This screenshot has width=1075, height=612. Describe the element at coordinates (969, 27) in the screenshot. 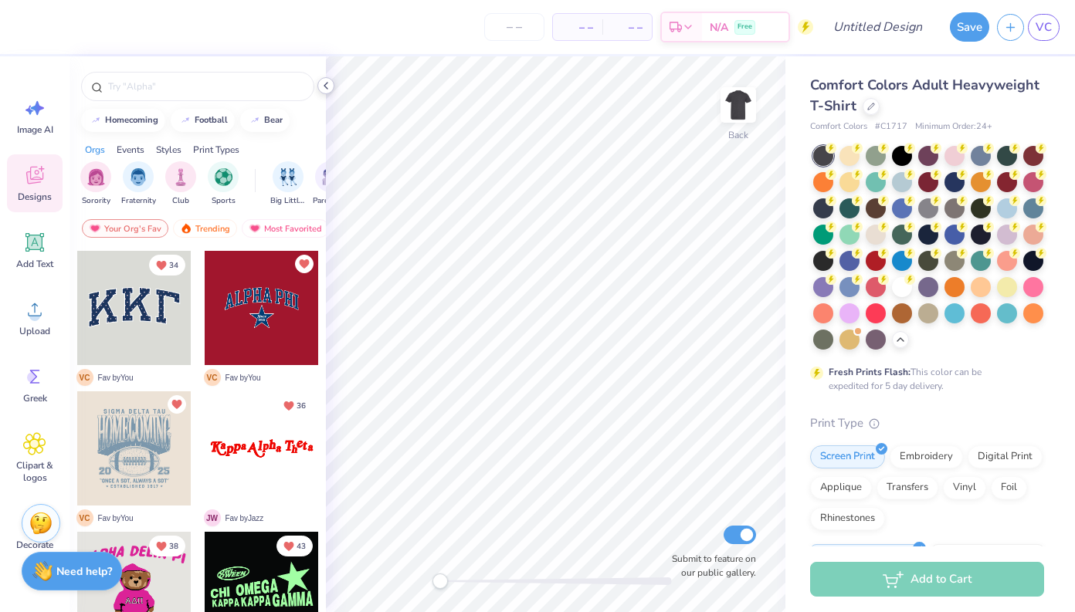

I see `button: Save` at that location.